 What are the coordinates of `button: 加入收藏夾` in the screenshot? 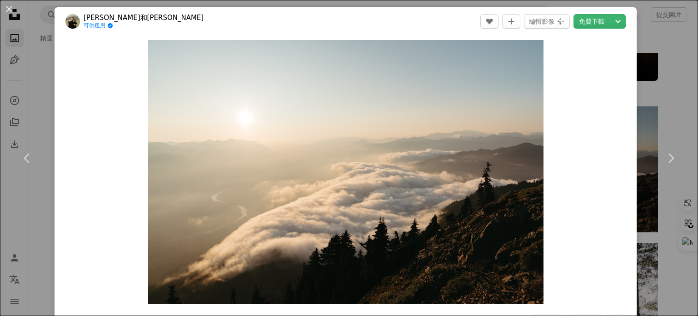 It's located at (511, 21).